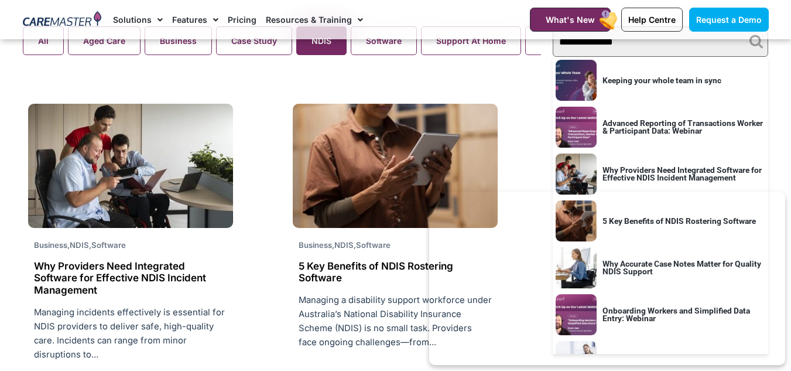  I want to click on span: Help Centre, so click(652, 19).